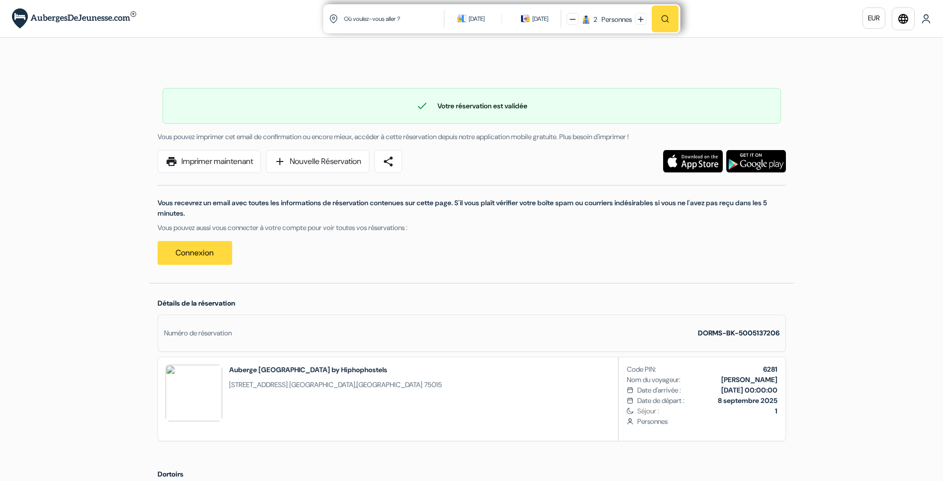 This screenshot has height=481, width=943. What do you see at coordinates (659, 390) in the screenshot?
I see `span: Date d'arrivée :` at bounding box center [659, 390].